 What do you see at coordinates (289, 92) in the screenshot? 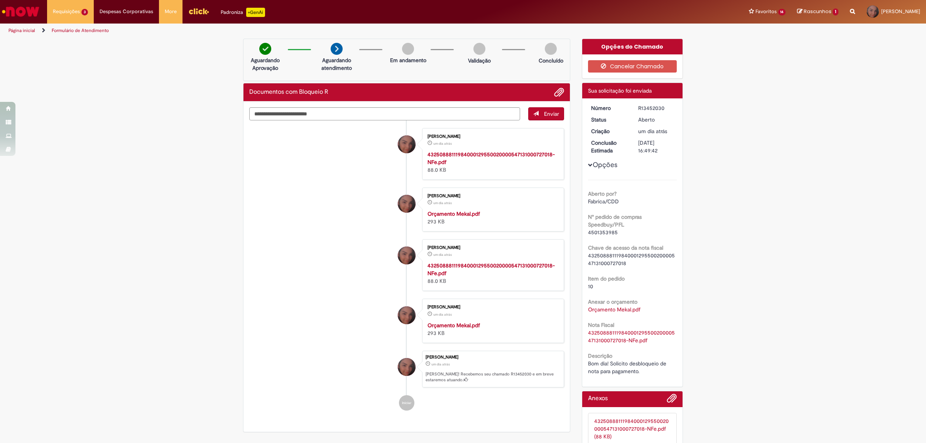
I see `h2: Documentos com Bloqueio R Histórico de tíquete` at bounding box center [289, 92].